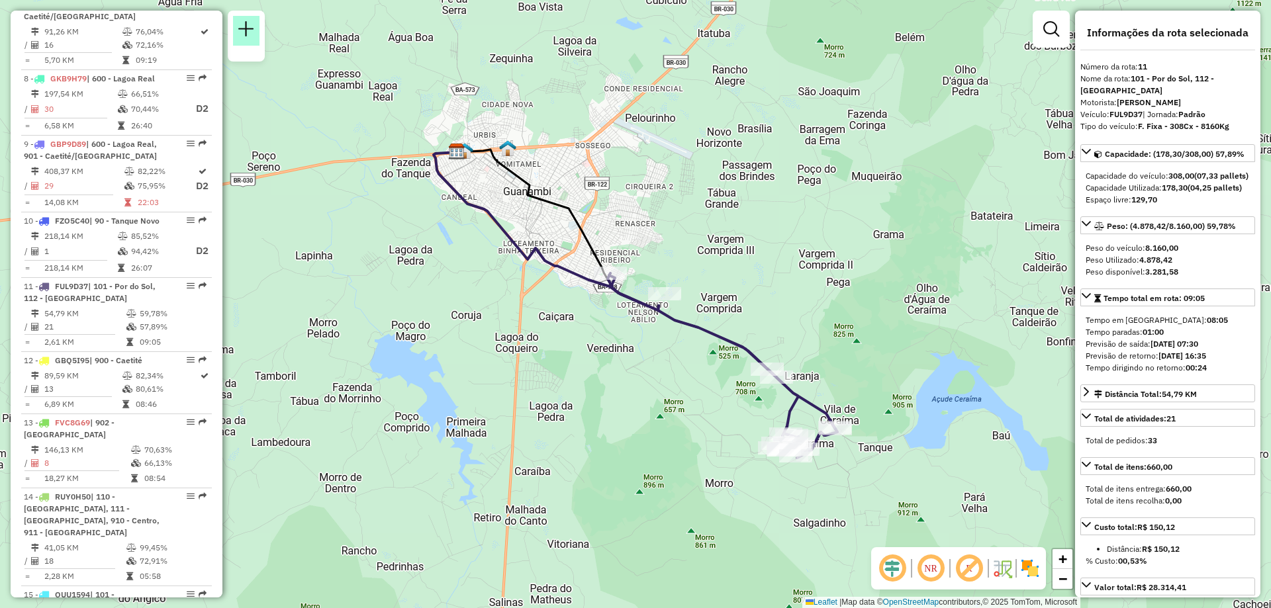  Describe the element at coordinates (1181, 175) in the screenshot. I see `strong: 308,00` at that location.